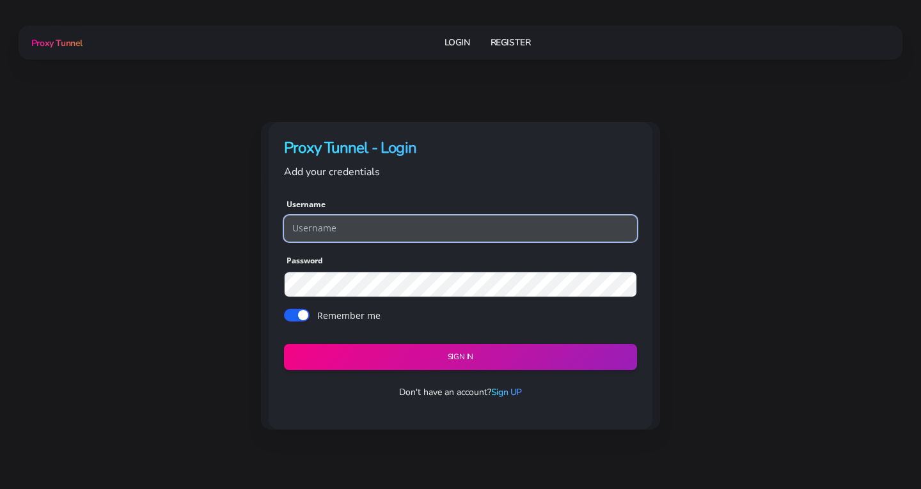 Image resolution: width=921 pixels, height=489 pixels. Describe the element at coordinates (306, 205) in the screenshot. I see `label: Username` at that location.